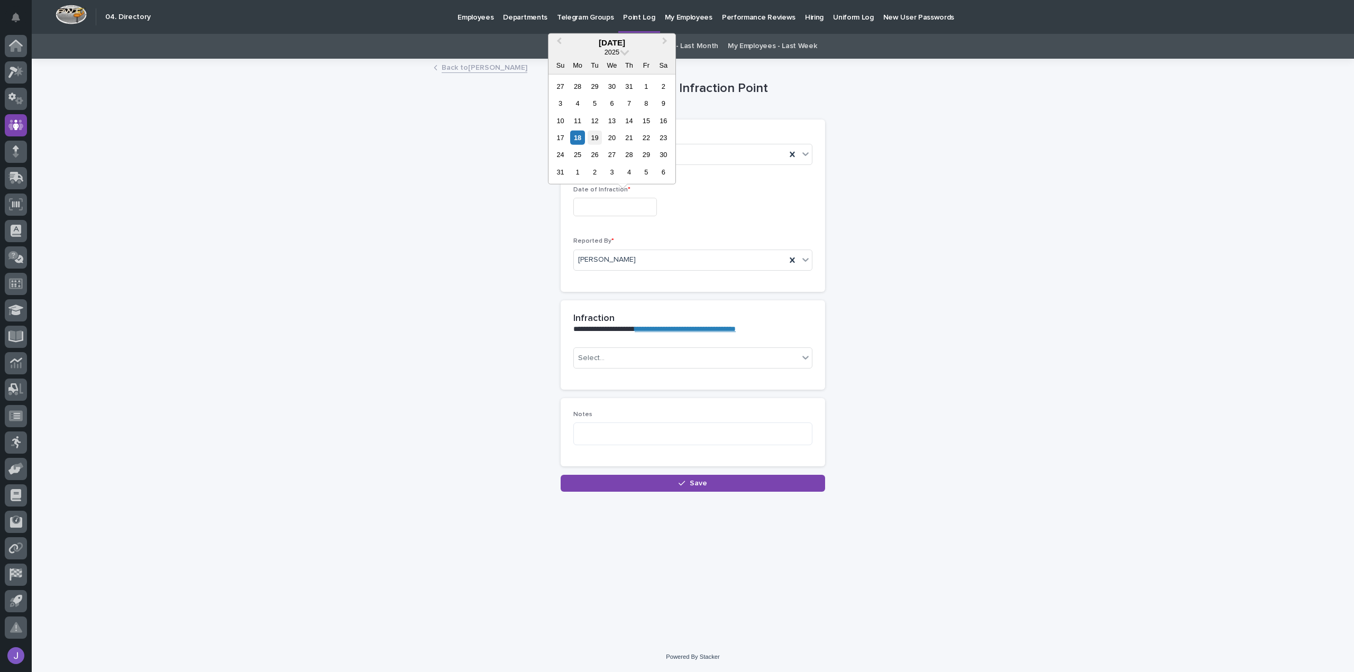  I want to click on h2: Infraction, so click(594, 319).